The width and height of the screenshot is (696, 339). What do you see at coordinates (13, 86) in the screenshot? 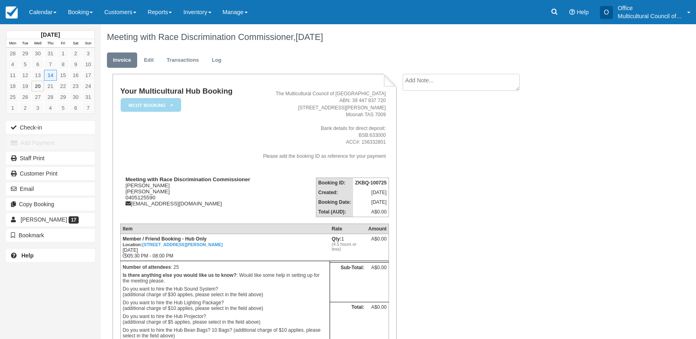
I see `a: 18` at bounding box center [13, 86].